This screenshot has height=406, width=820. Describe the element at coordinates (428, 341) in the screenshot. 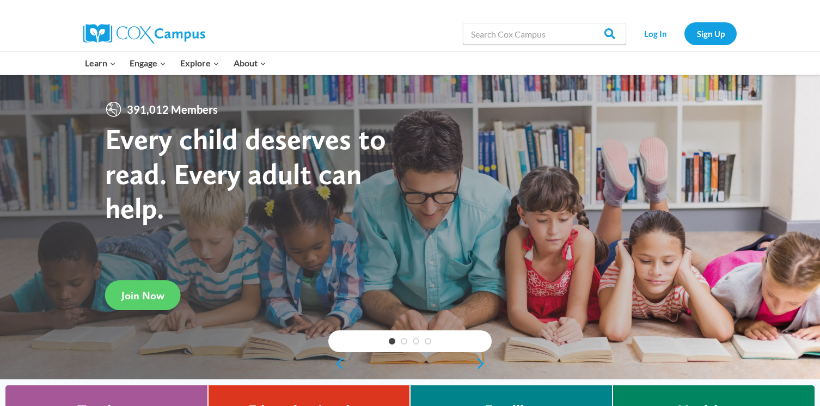

I see `a: 4` at that location.